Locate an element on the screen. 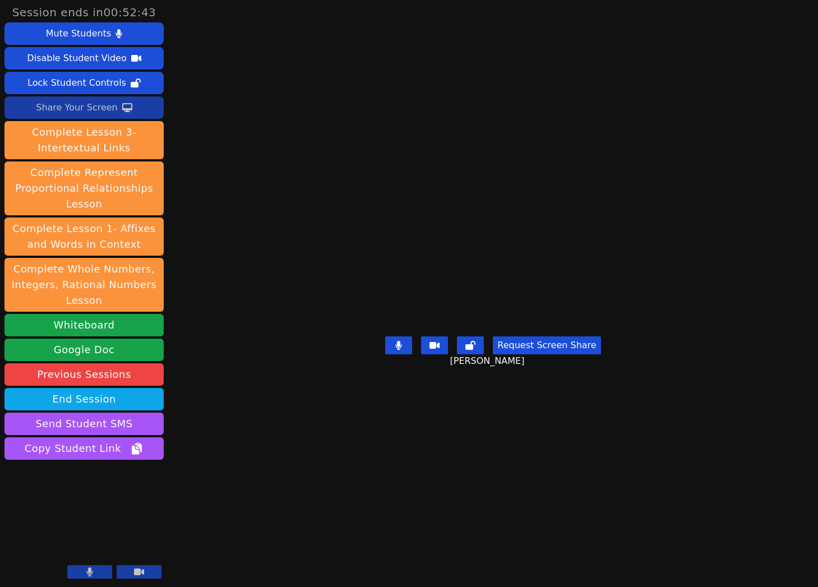 This screenshot has height=587, width=818. button: Complete Lesson 3- Intertextual Links is located at coordinates (84, 140).